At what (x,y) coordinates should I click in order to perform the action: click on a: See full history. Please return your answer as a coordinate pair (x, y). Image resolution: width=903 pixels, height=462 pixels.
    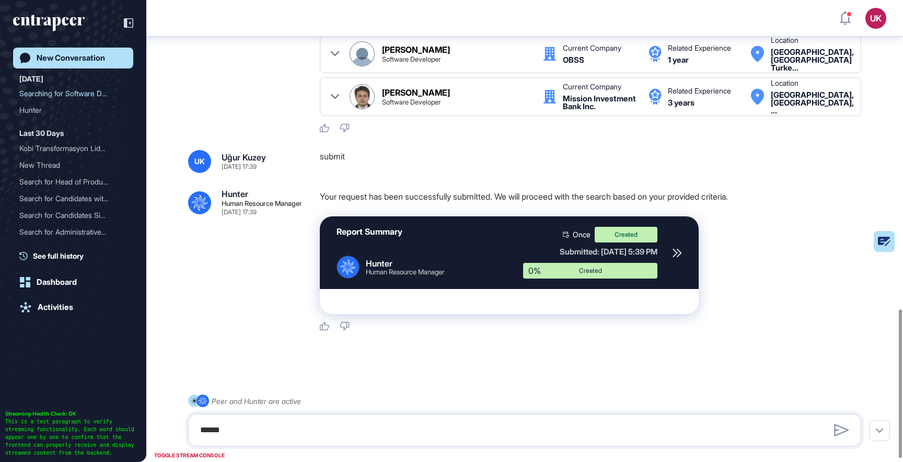
    Looking at the image, I should click on (76, 255).